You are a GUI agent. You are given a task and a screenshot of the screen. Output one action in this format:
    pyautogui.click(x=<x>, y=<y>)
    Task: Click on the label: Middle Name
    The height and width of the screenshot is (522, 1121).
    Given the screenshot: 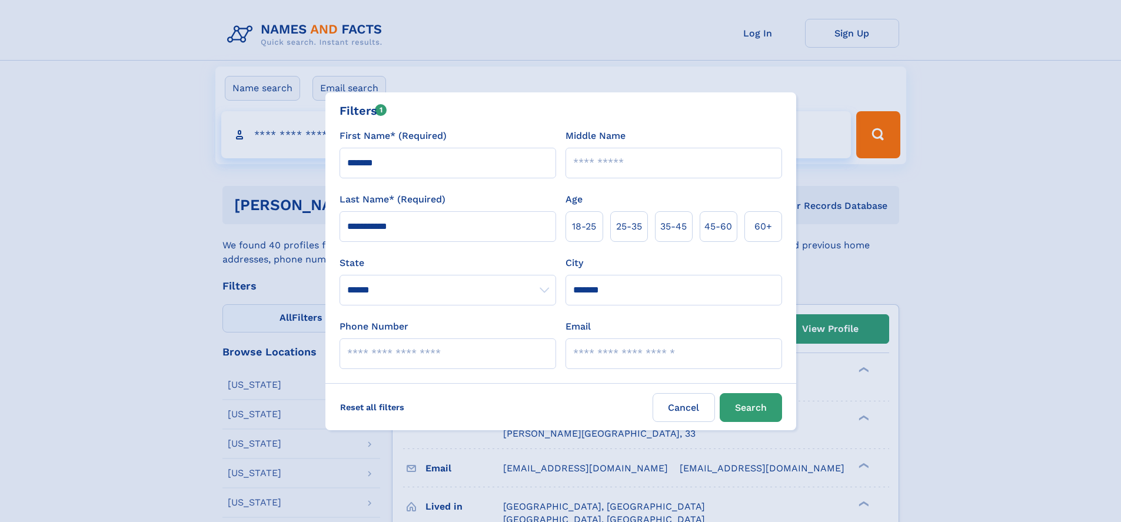 What is the action you would take?
    pyautogui.click(x=595, y=136)
    